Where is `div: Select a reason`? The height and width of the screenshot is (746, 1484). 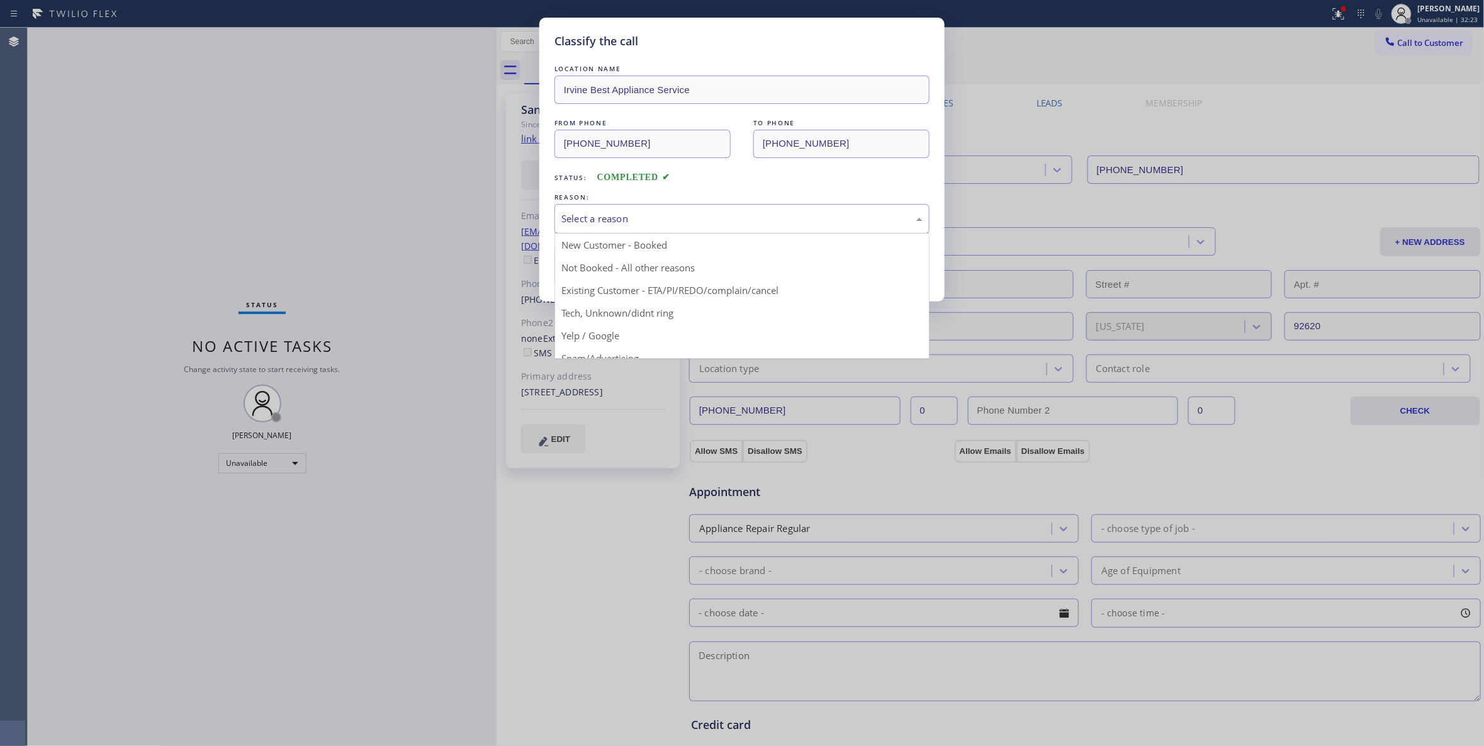 div: Select a reason is located at coordinates (742, 218).